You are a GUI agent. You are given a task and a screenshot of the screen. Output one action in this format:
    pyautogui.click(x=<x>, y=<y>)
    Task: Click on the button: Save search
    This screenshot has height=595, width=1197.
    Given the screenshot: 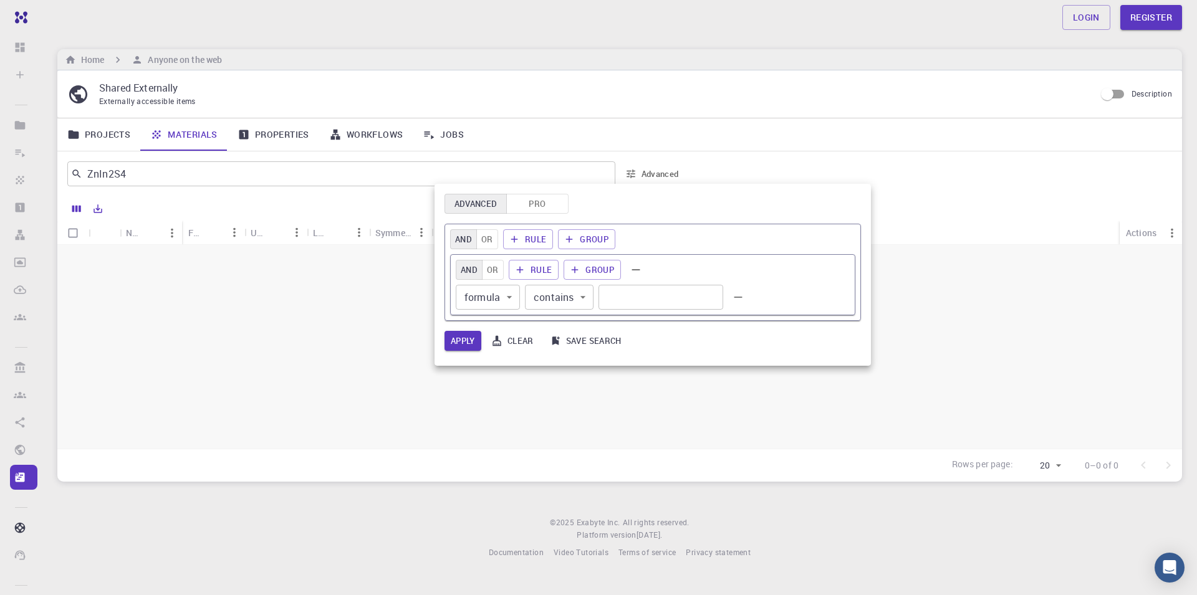 What is the action you would take?
    pyautogui.click(x=586, y=341)
    